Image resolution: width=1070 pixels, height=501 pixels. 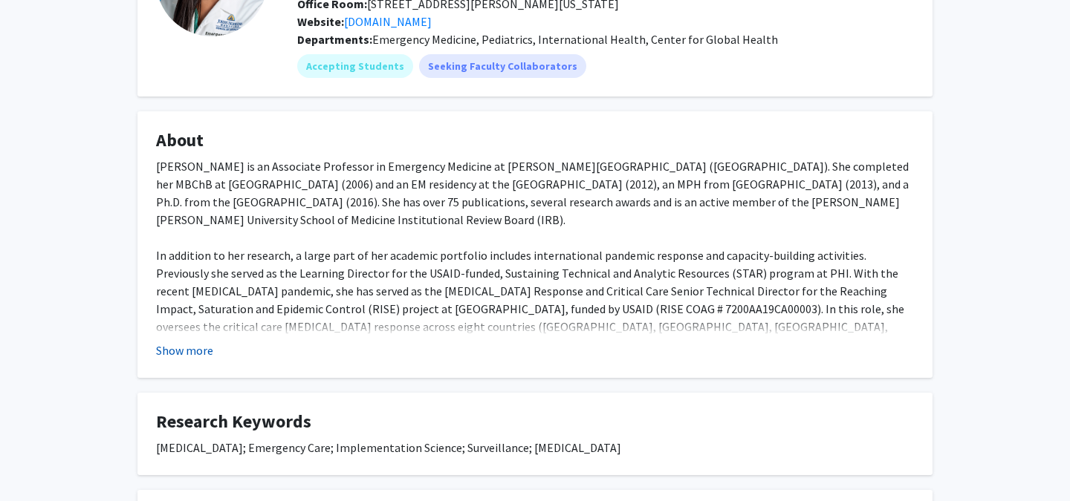 I want to click on b: Website:, so click(x=320, y=22).